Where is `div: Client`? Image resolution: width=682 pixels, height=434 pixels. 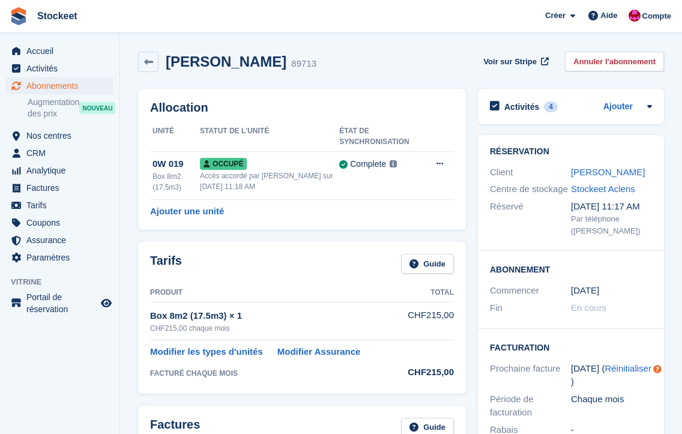 div: Client is located at coordinates (530, 172).